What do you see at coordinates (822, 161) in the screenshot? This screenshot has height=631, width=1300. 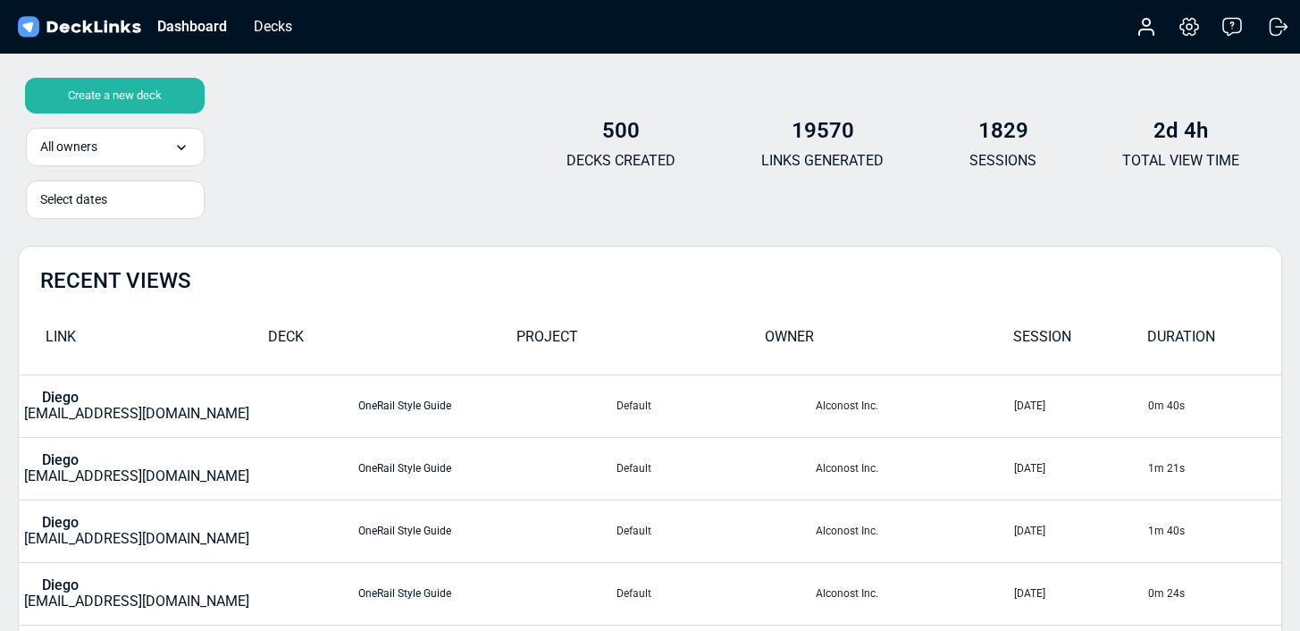 I see `p: LINKS GENERATED` at bounding box center [822, 161].